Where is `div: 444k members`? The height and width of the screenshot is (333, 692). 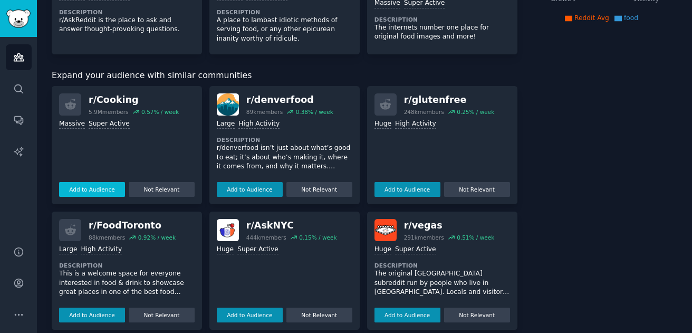
div: 444k members is located at coordinates (266, 237).